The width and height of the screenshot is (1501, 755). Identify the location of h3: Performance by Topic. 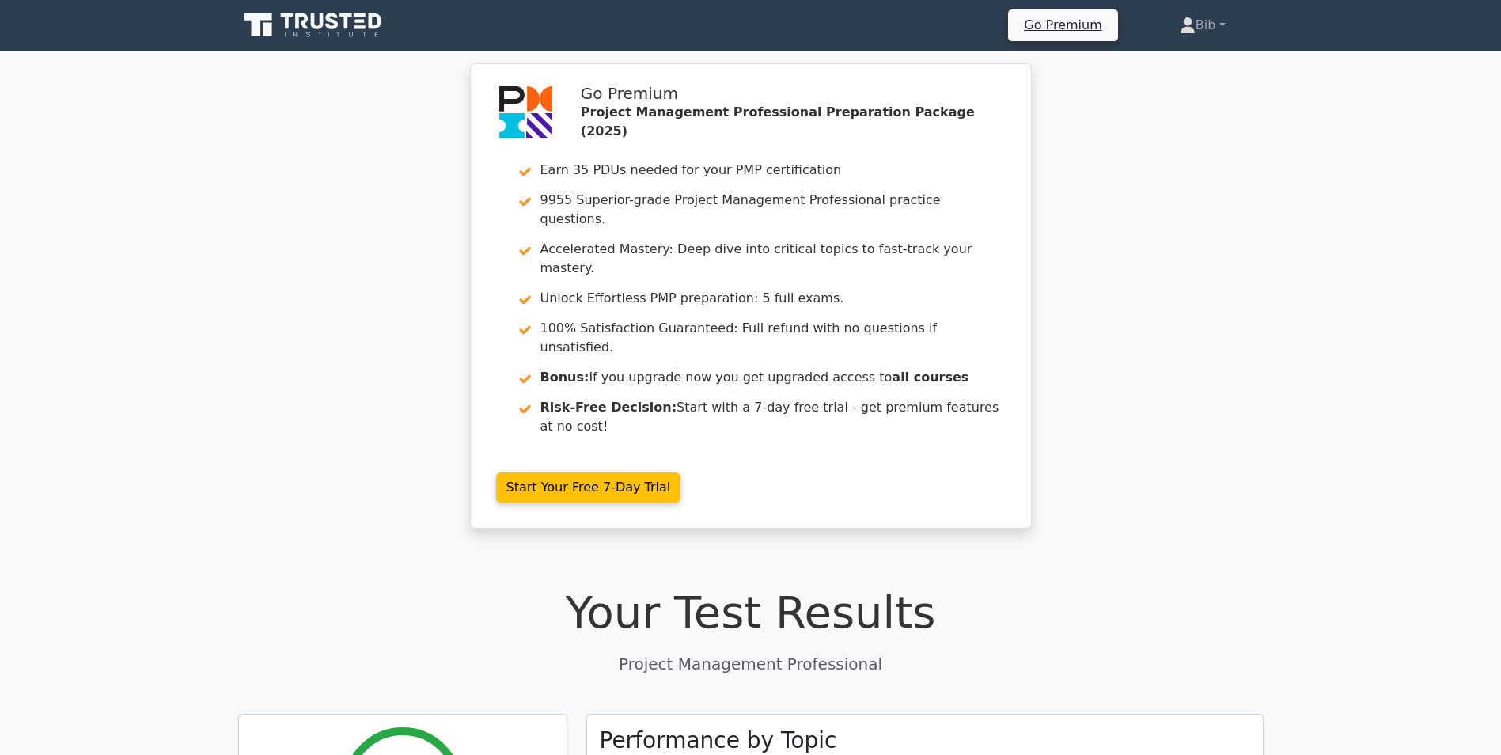
(718, 740).